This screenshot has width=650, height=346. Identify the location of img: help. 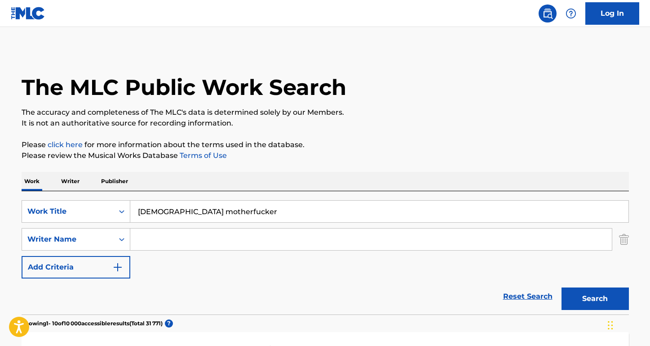
(571, 13).